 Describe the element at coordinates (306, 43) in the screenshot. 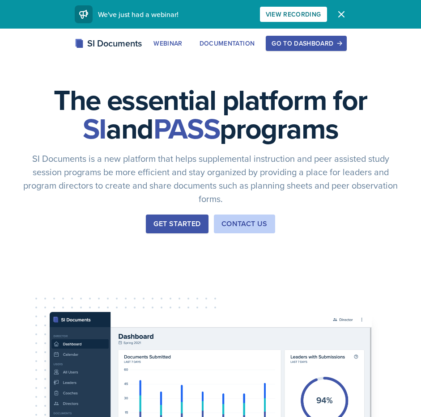

I see `div: Go to Dashboard` at that location.